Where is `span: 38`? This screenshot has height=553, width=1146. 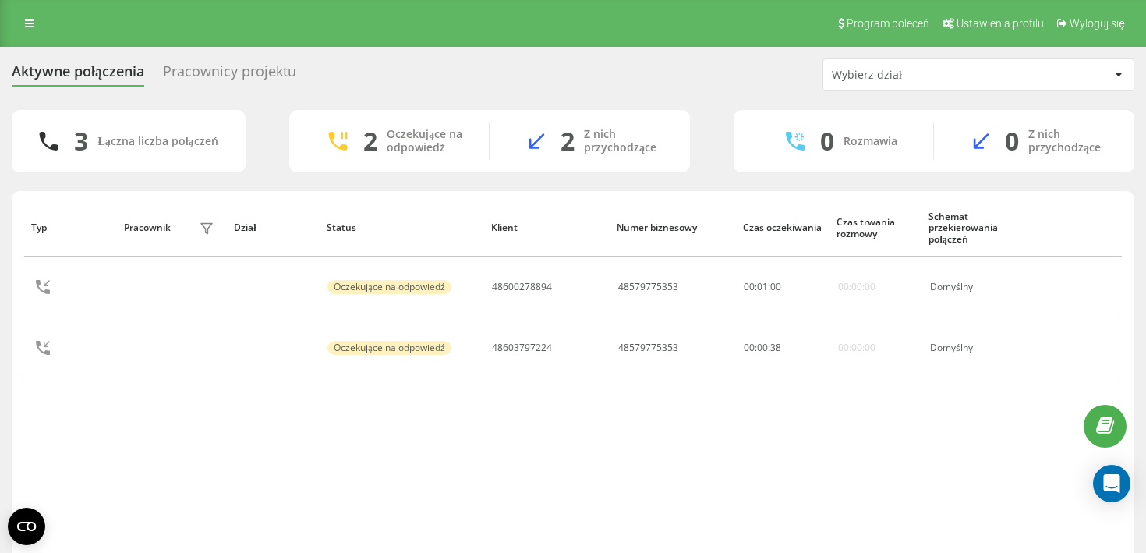
span: 38 is located at coordinates (775, 347).